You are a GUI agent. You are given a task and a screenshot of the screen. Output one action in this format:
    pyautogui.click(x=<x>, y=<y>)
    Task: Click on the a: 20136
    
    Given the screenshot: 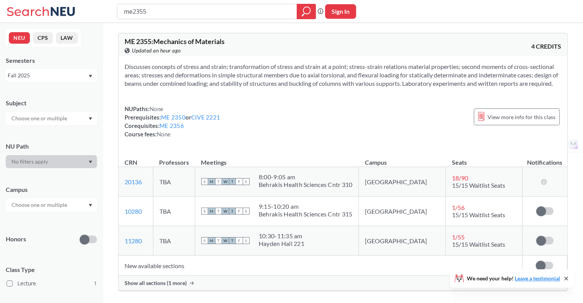 What is the action you would take?
    pyautogui.click(x=133, y=182)
    